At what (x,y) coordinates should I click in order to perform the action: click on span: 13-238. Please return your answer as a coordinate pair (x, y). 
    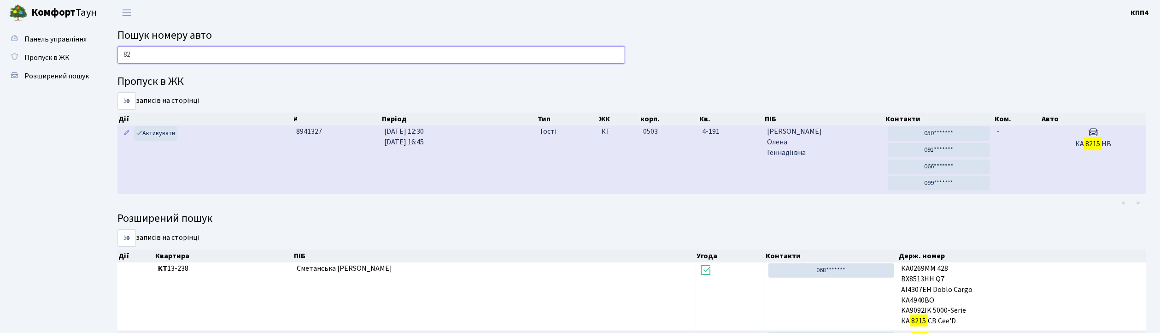
    Looking at the image, I should click on (223, 268).